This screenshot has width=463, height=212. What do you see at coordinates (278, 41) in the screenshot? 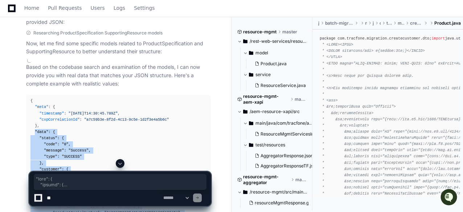
I see `span: /rest-web-services/resource-api/src/main/java/com/tracfone/resource` at bounding box center [278, 41].